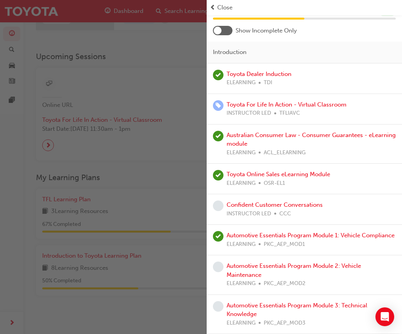 The width and height of the screenshot is (402, 334). What do you see at coordinates (266, 31) in the screenshot?
I see `span: Show Incomplete Only` at bounding box center [266, 31].